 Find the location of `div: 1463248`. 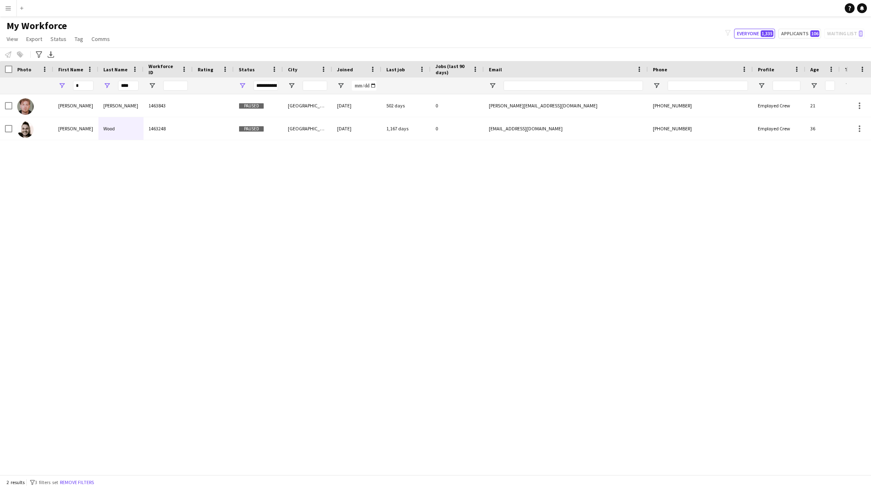

div: 1463248 is located at coordinates (168, 128).